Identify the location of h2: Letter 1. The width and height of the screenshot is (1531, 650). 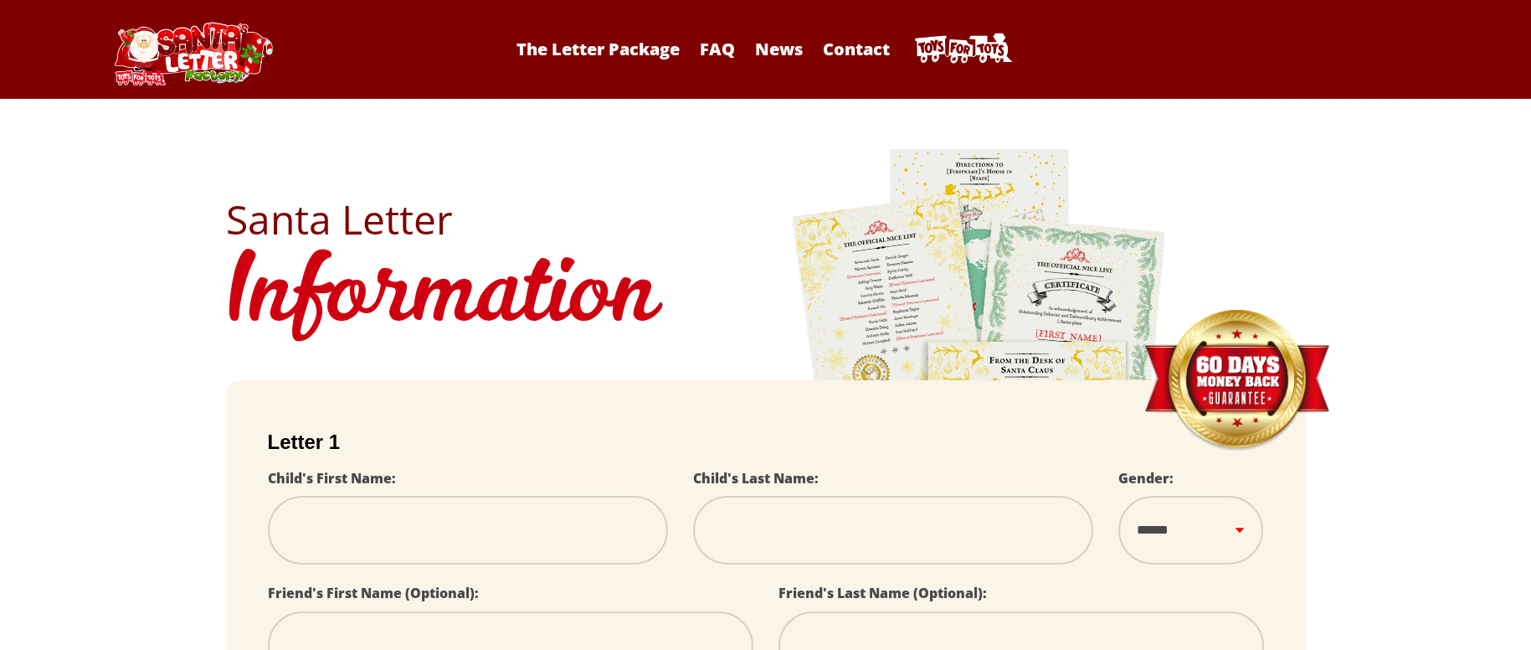
(766, 442).